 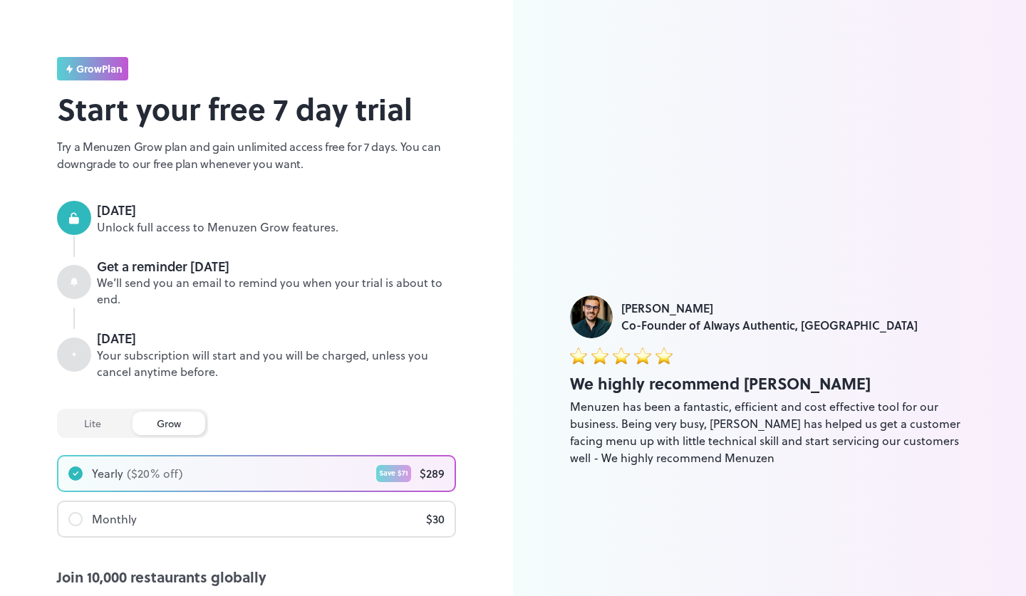 What do you see at coordinates (276, 227) in the screenshot?
I see `div: Unlock full access to Menuzen Grow features.` at bounding box center [276, 227].